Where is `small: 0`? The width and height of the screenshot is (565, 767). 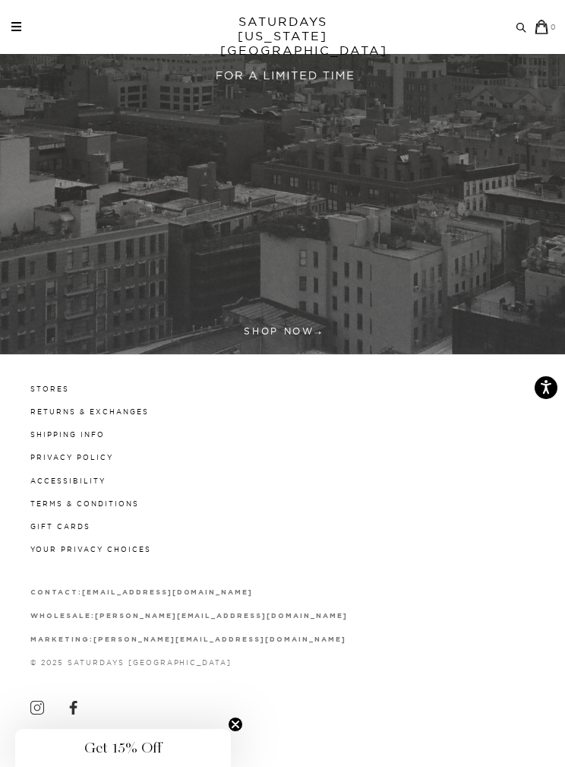
small: 0 is located at coordinates (554, 27).